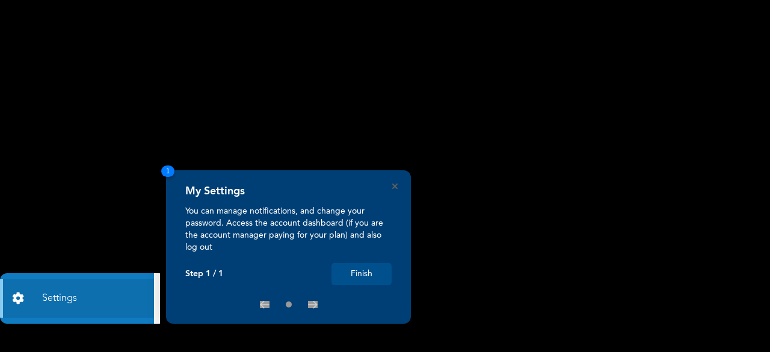  What do you see at coordinates (361, 274) in the screenshot?
I see `button: Finish` at bounding box center [361, 274].